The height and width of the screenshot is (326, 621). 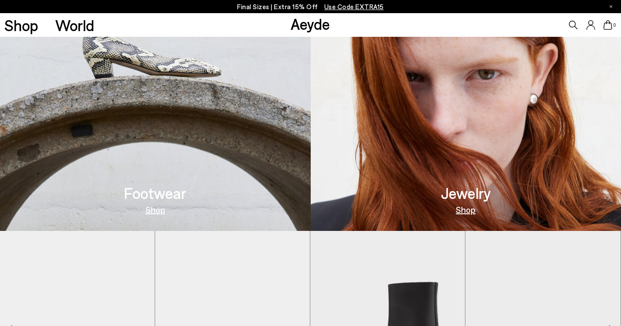 I want to click on p: Final Sizes | Extra 15% Off, so click(x=310, y=7).